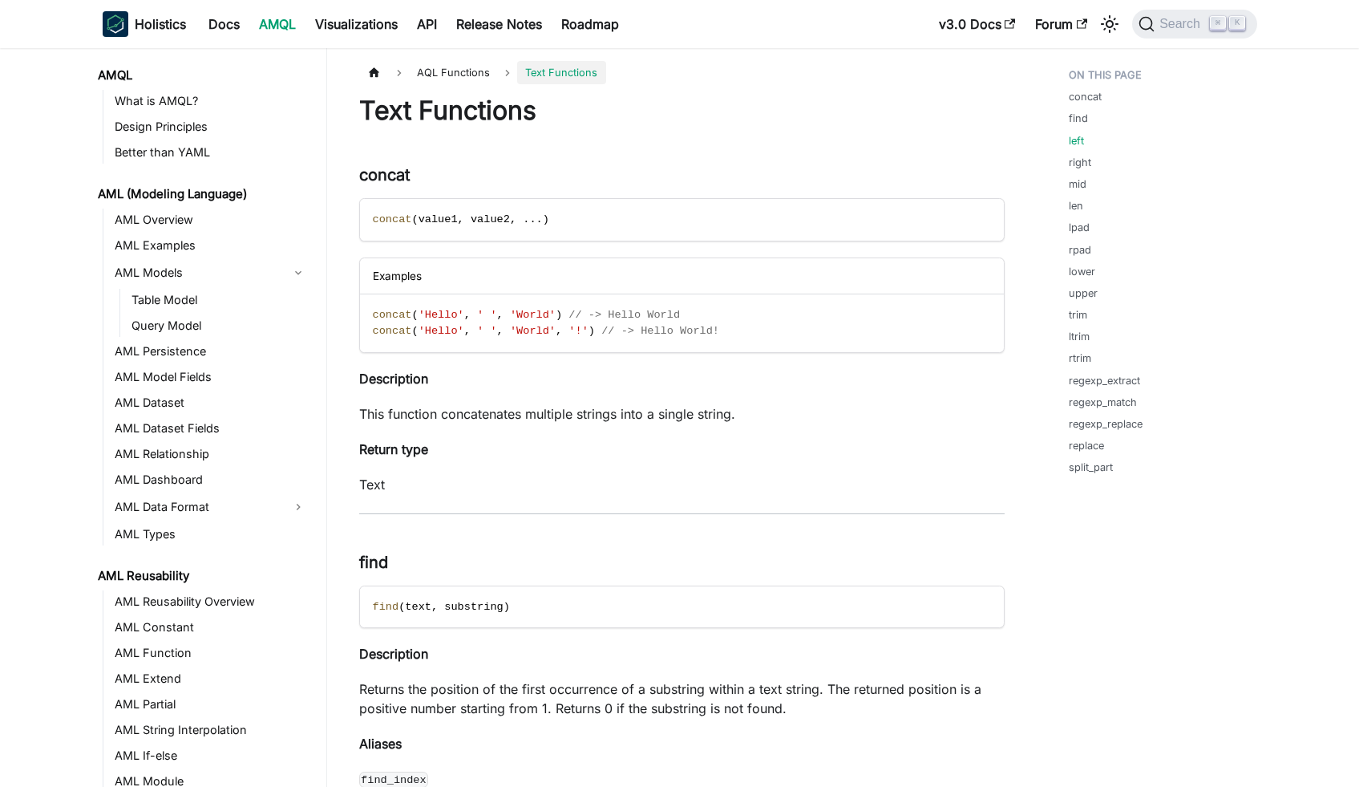  I want to click on a: lower, so click(1082, 271).